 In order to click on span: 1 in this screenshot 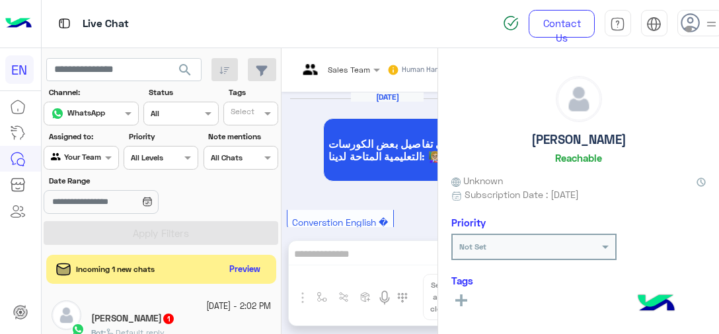, I will do `click(168, 319)`.